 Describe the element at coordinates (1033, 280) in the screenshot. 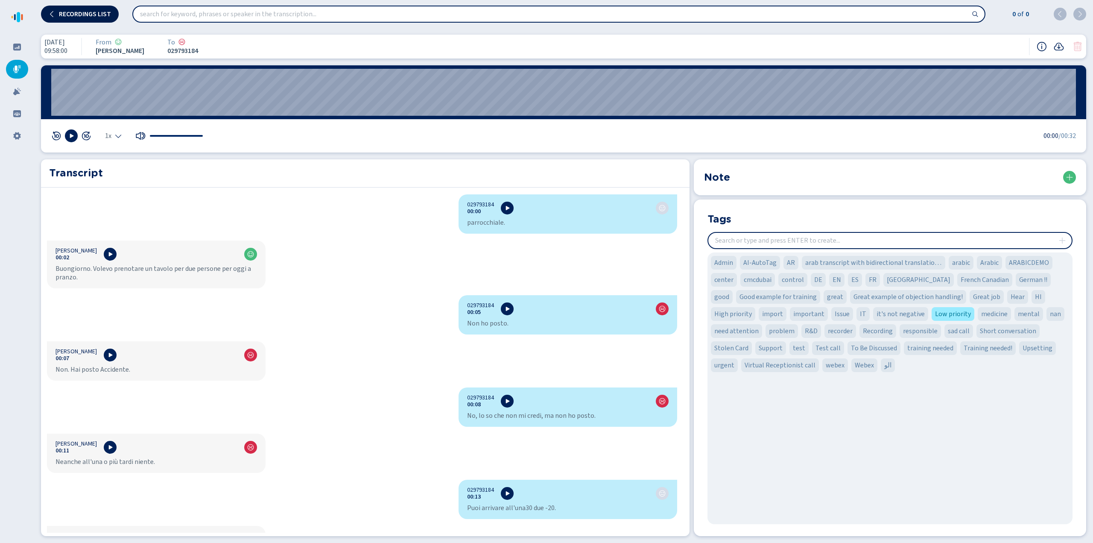

I see `span: German !!` at that location.